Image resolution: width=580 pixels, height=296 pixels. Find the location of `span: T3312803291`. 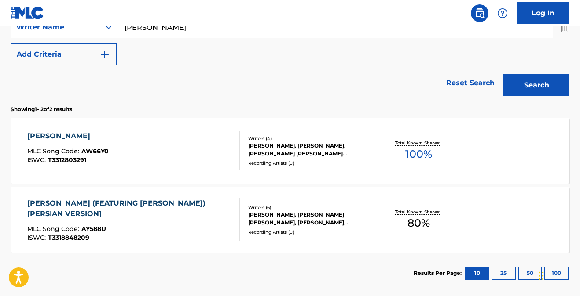

span: T3312803291 is located at coordinates (67, 160).